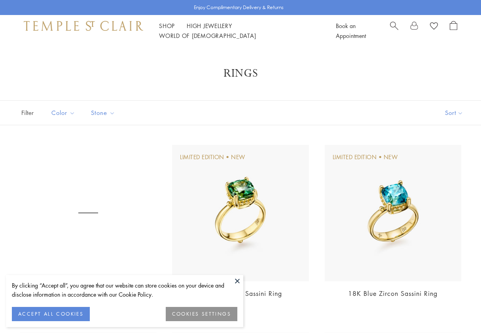 The width and height of the screenshot is (481, 333). I want to click on p: Enjoy Complimentary Delivery & Returns, so click(238, 8).